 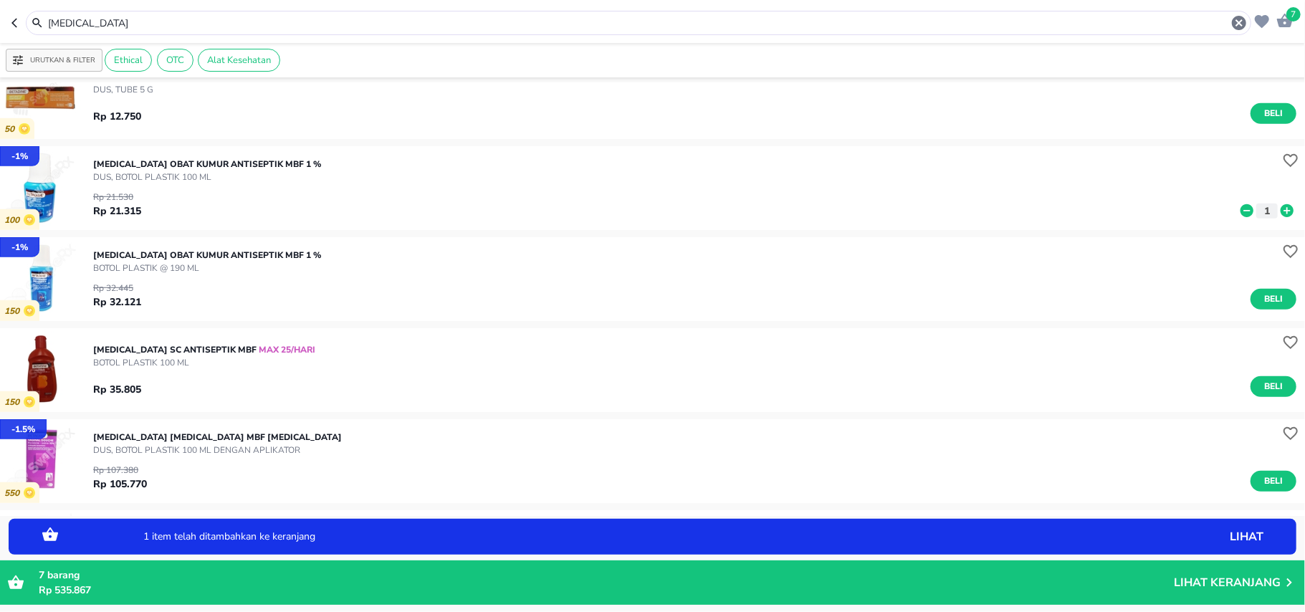 I want to click on p: DUS, BOTOL PLASTIK 100 ML DENGAN APLIKATOR, so click(x=217, y=450).